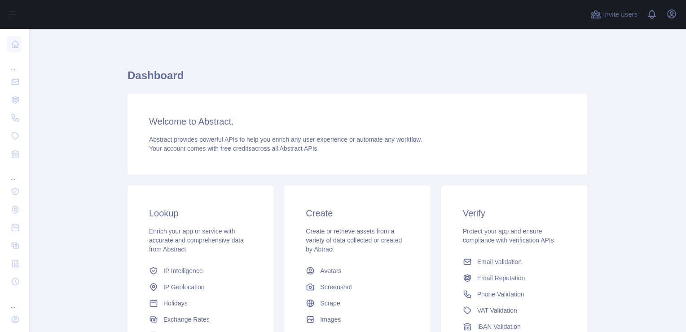 This screenshot has height=332, width=686. Describe the element at coordinates (514, 261) in the screenshot. I see `a: Email Validation` at that location.